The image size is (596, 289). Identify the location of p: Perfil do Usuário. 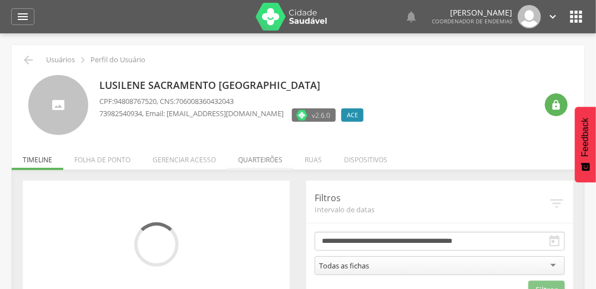
(118, 60).